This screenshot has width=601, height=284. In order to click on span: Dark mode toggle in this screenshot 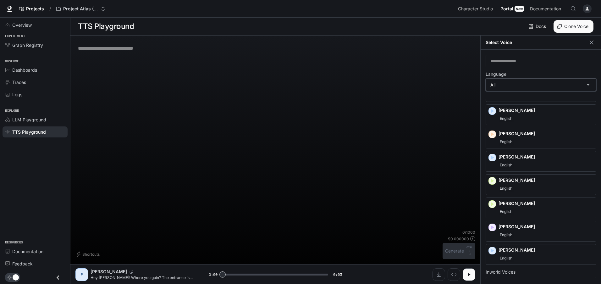, I will do `click(16, 277)`.